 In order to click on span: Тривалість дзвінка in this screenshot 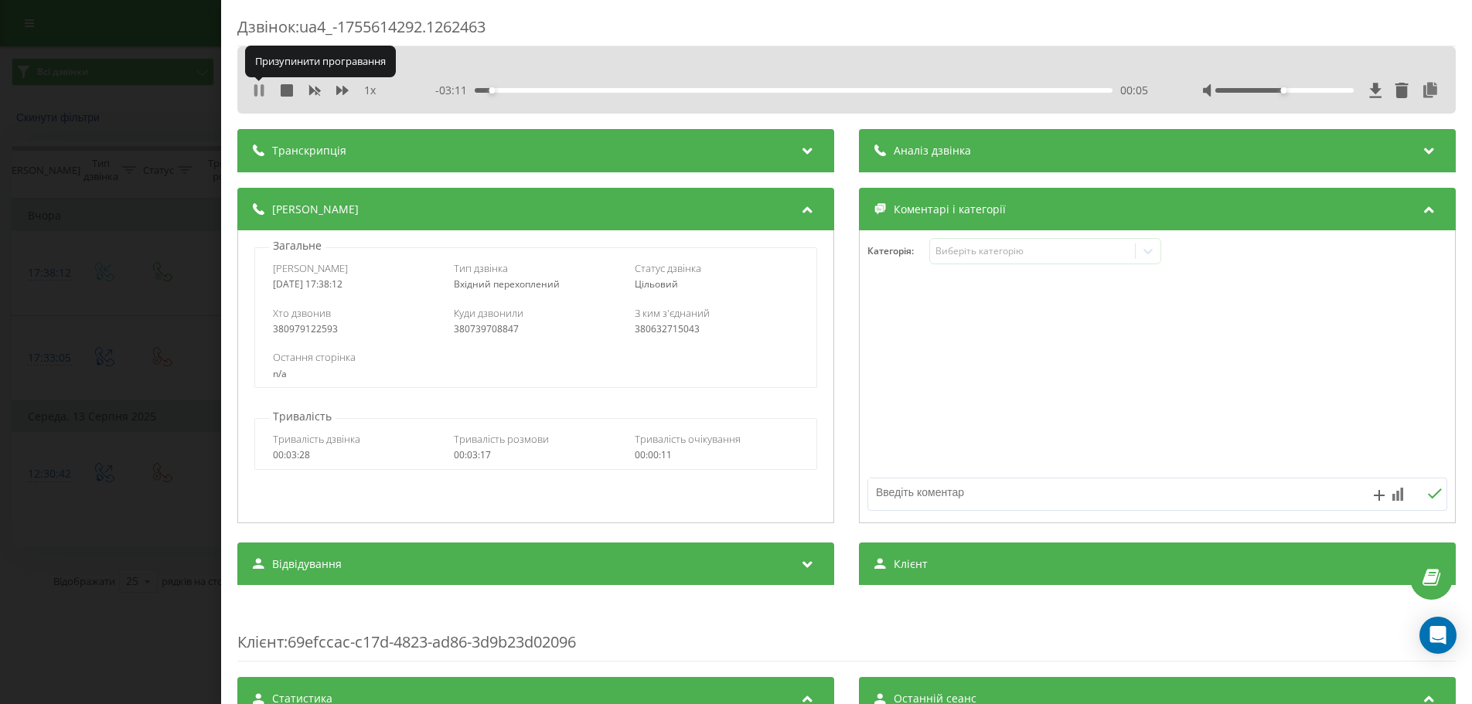, I will do `click(316, 439)`.